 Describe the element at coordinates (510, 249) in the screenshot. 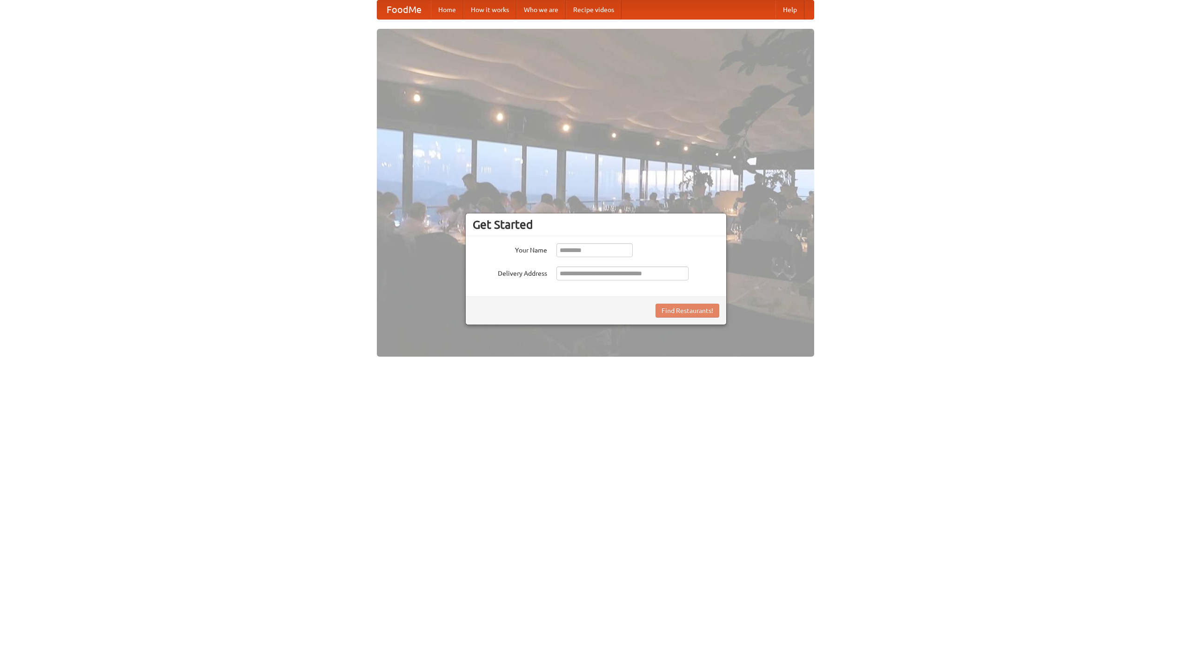

I see `label: Your Name` at that location.